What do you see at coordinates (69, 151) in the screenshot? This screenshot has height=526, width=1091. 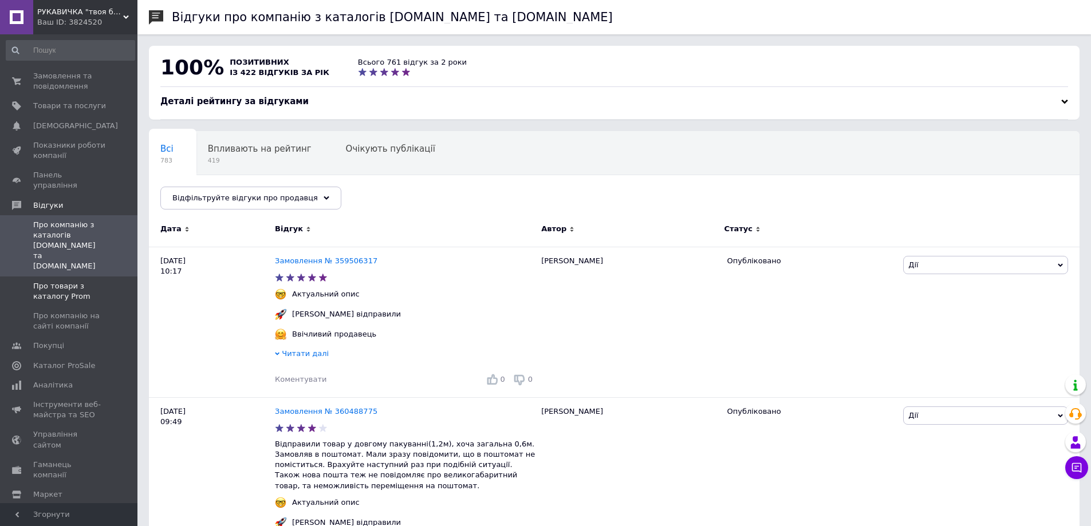 I see `span: Показники роботи компанії` at bounding box center [69, 151].